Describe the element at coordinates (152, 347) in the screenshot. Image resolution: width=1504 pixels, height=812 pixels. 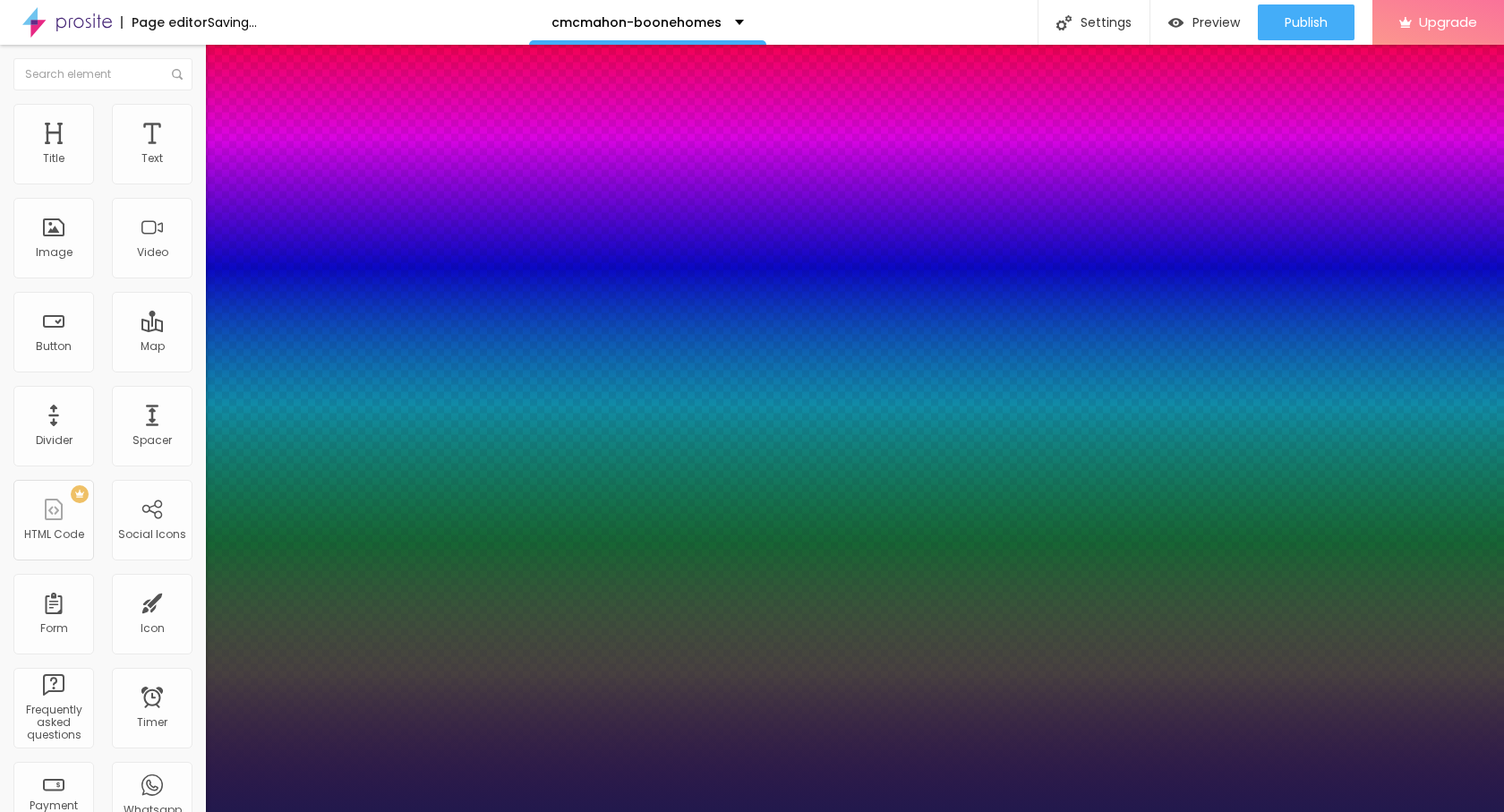
I see `div: Map` at that location.